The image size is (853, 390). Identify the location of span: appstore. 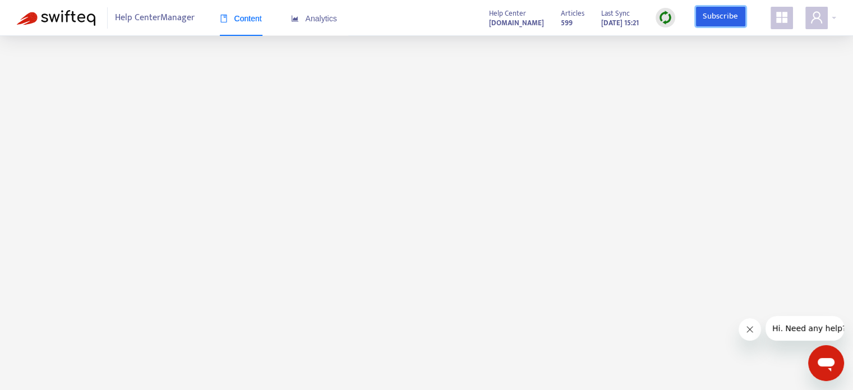
(782, 17).